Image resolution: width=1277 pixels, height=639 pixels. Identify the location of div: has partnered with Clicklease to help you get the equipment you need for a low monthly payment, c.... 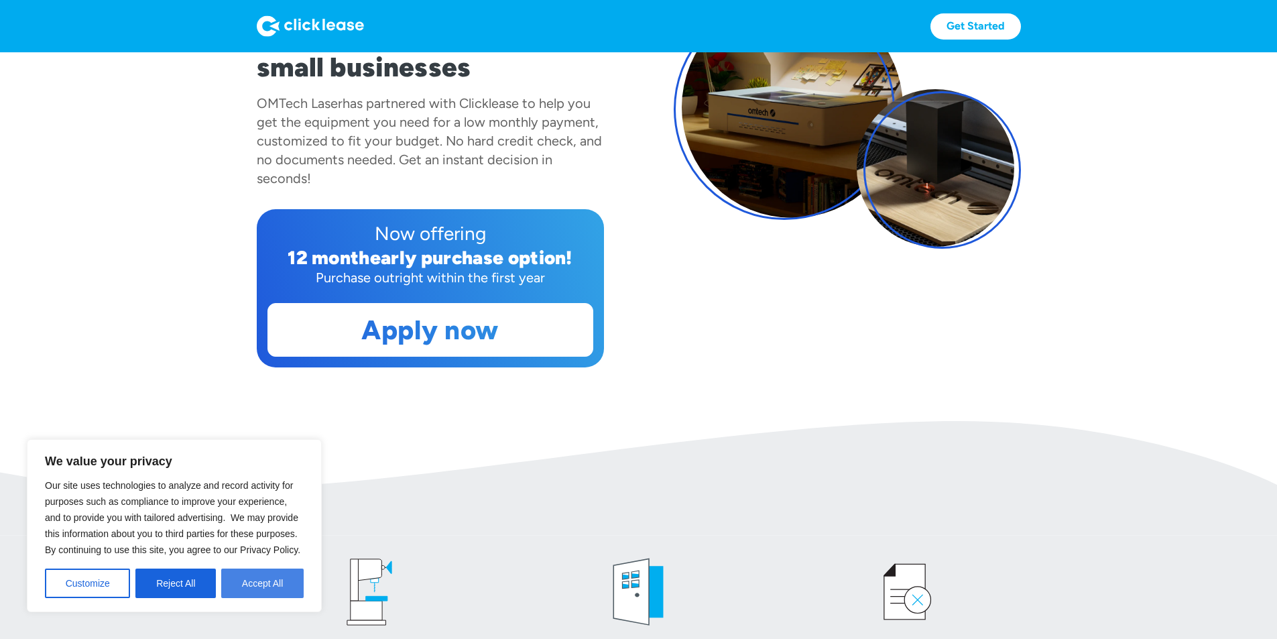
(429, 141).